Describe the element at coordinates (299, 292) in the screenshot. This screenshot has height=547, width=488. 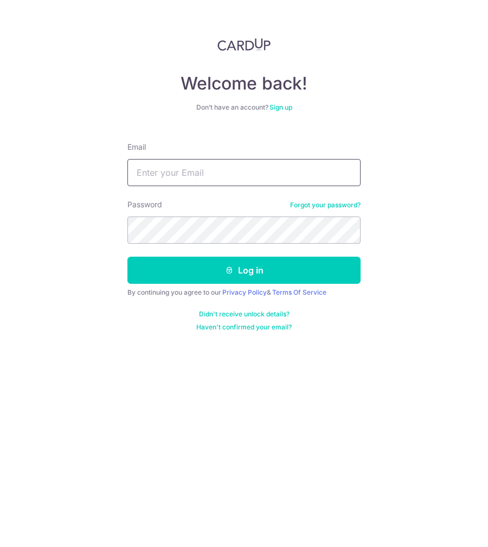
I see `a: Terms Of Service` at that location.